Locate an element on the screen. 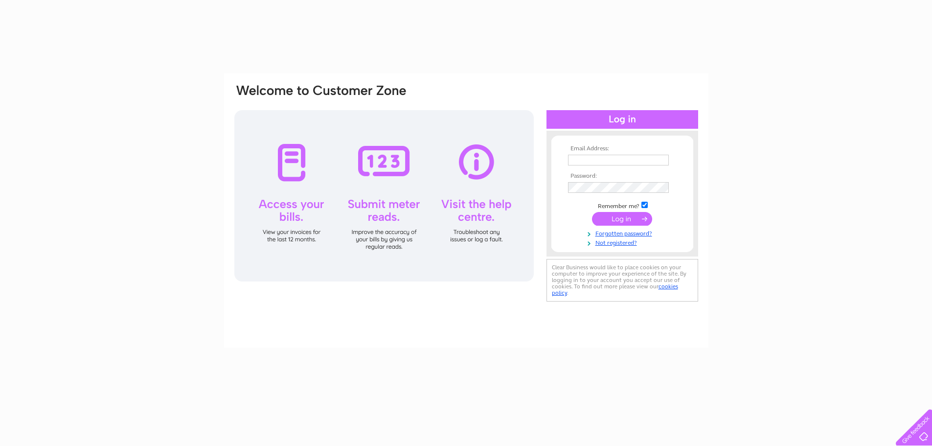 This screenshot has height=446, width=932. a: cookies policy is located at coordinates (615, 289).